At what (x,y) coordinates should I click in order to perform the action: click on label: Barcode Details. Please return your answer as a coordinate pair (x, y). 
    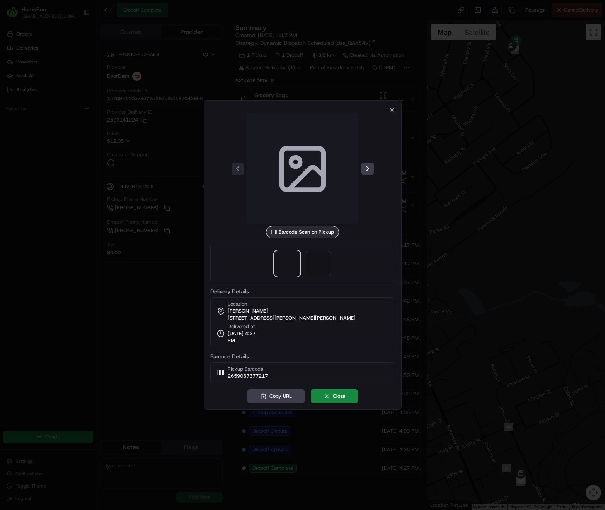
    Looking at the image, I should click on (303, 356).